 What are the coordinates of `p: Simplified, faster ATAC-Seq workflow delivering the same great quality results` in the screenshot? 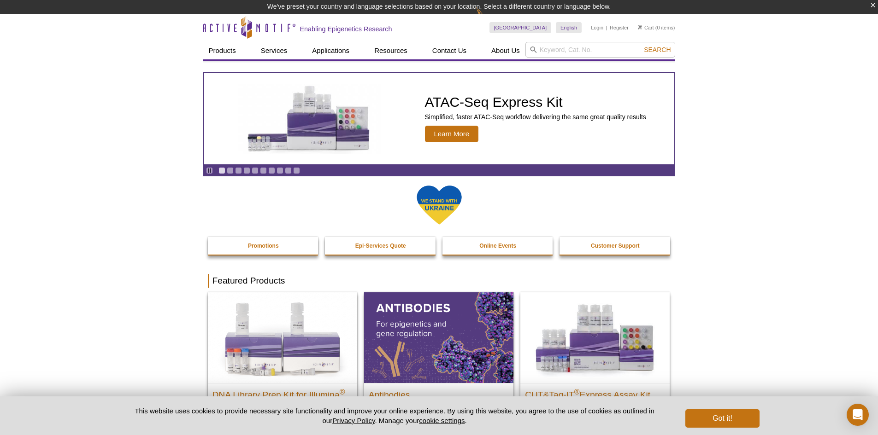 It's located at (535, 117).